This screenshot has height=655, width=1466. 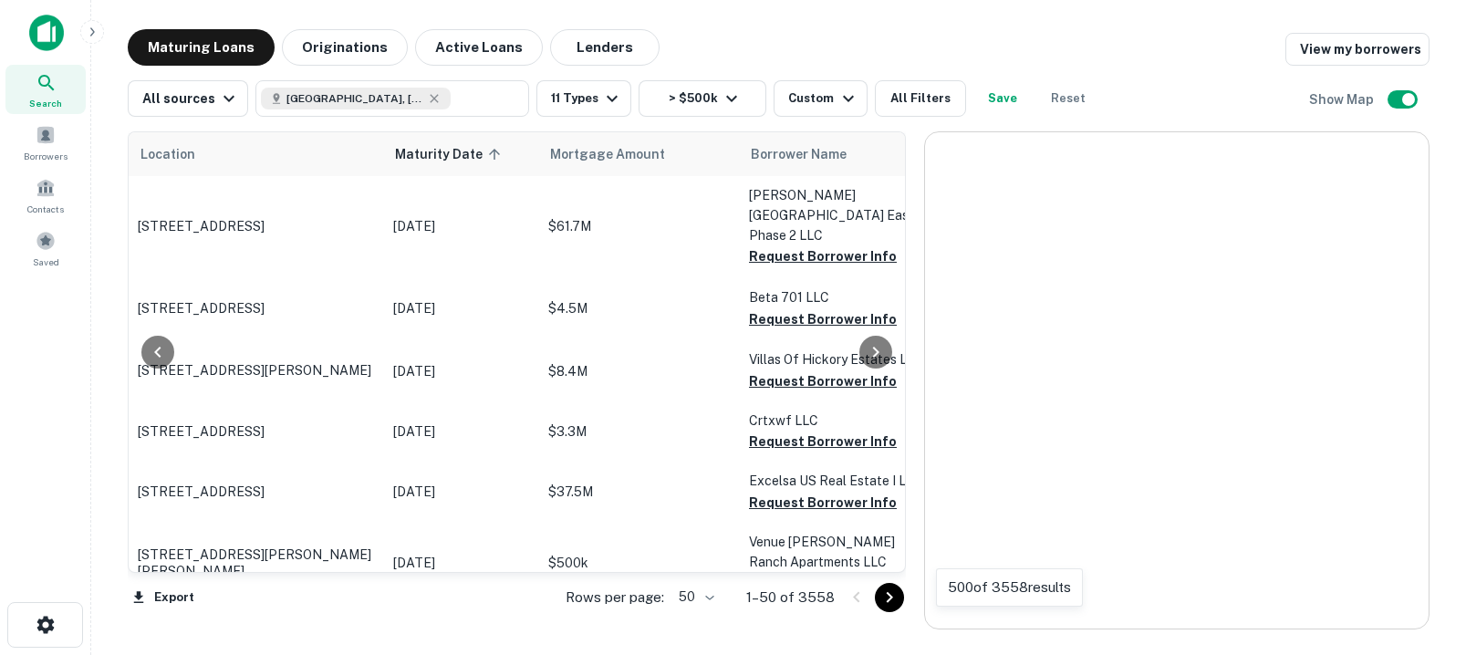 What do you see at coordinates (46, 209) in the screenshot?
I see `span: Contacts` at bounding box center [46, 209].